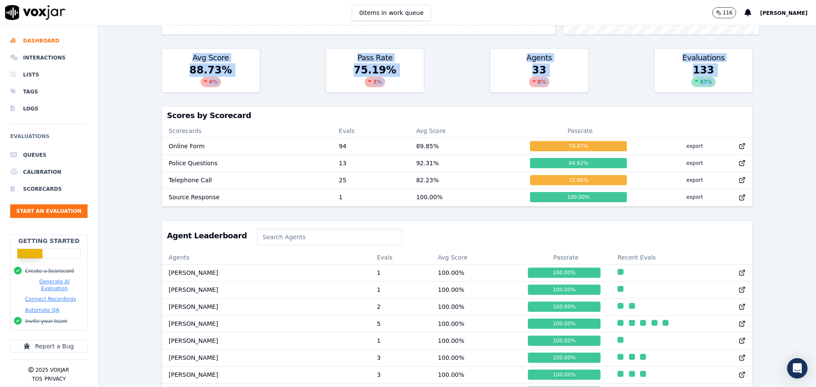  What do you see at coordinates (49, 75) in the screenshot?
I see `a: Lists` at bounding box center [49, 75].